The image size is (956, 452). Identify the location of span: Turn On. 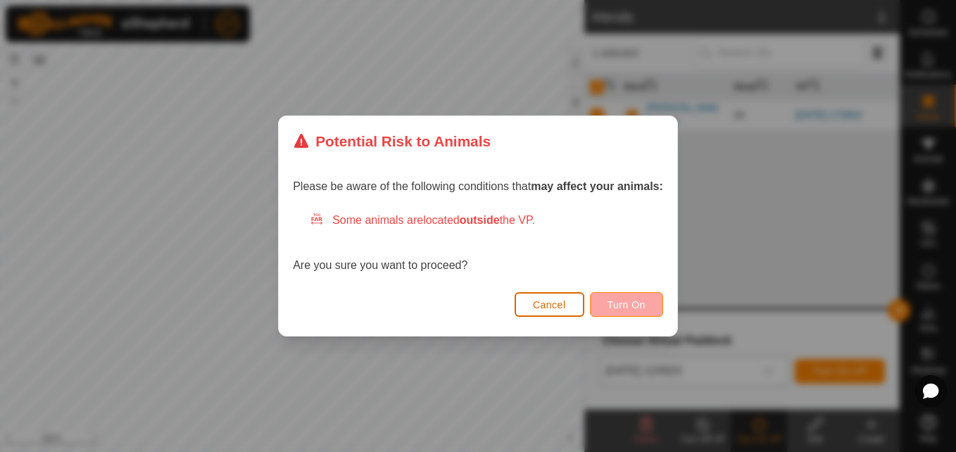
(627, 305).